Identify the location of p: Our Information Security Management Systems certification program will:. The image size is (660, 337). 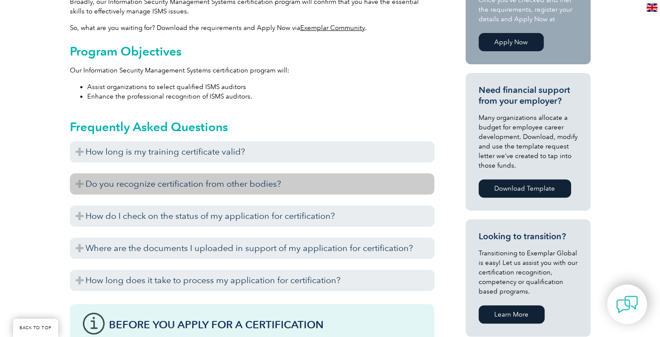
(252, 70).